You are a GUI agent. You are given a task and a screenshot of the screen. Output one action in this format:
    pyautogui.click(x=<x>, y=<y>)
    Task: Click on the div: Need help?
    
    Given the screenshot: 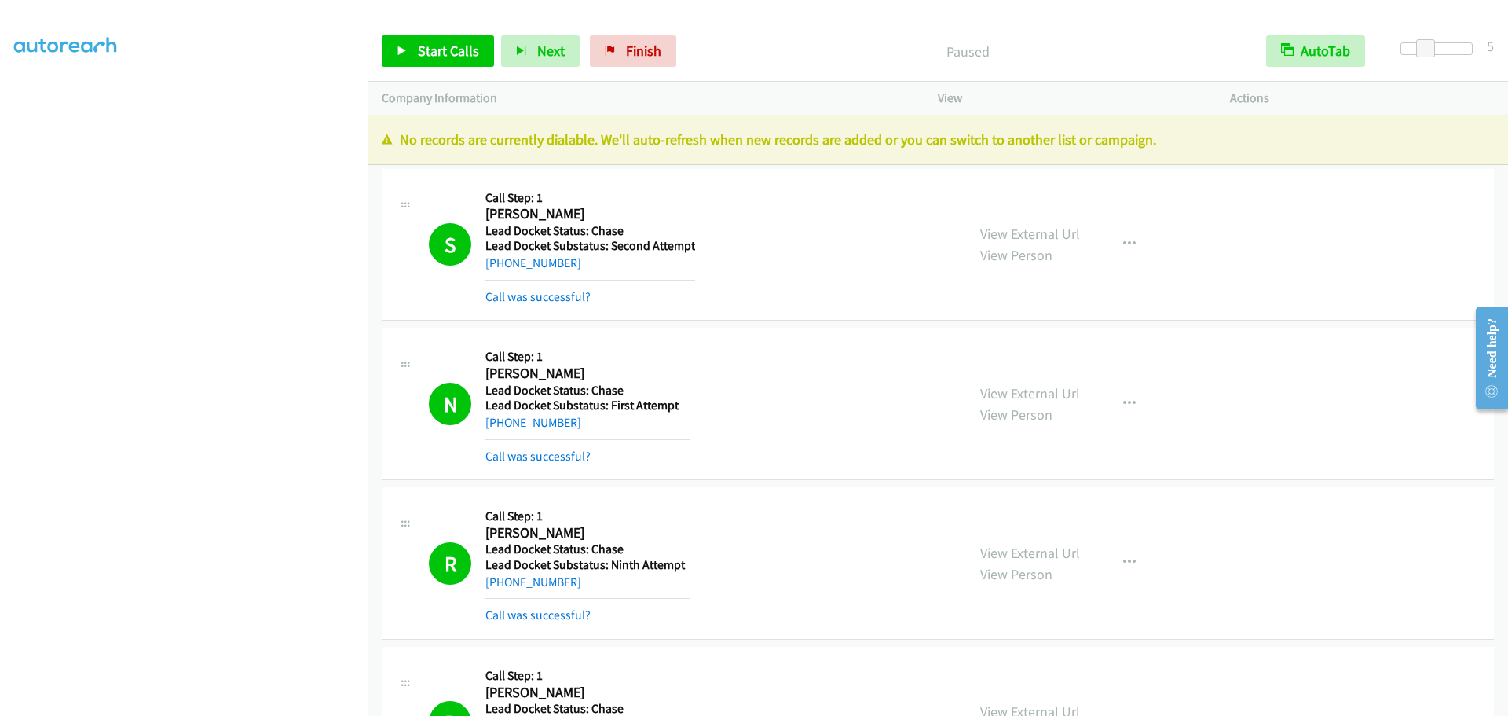 What is the action you would take?
    pyautogui.click(x=29, y=53)
    